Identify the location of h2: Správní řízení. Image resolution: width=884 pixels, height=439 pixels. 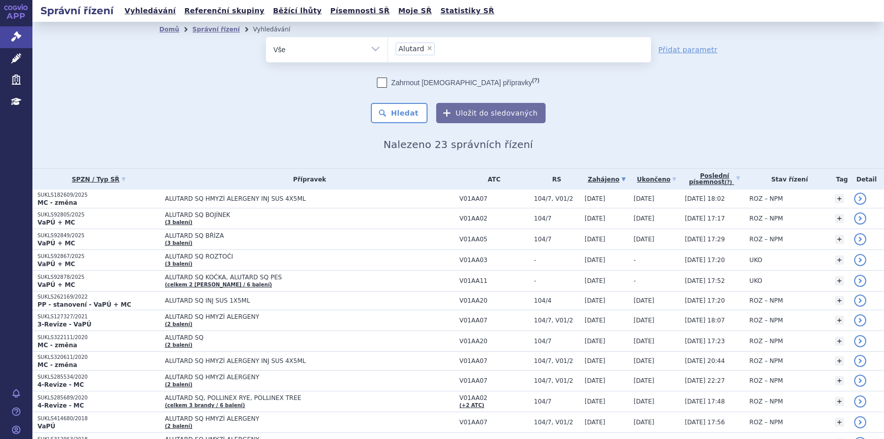
(77, 11).